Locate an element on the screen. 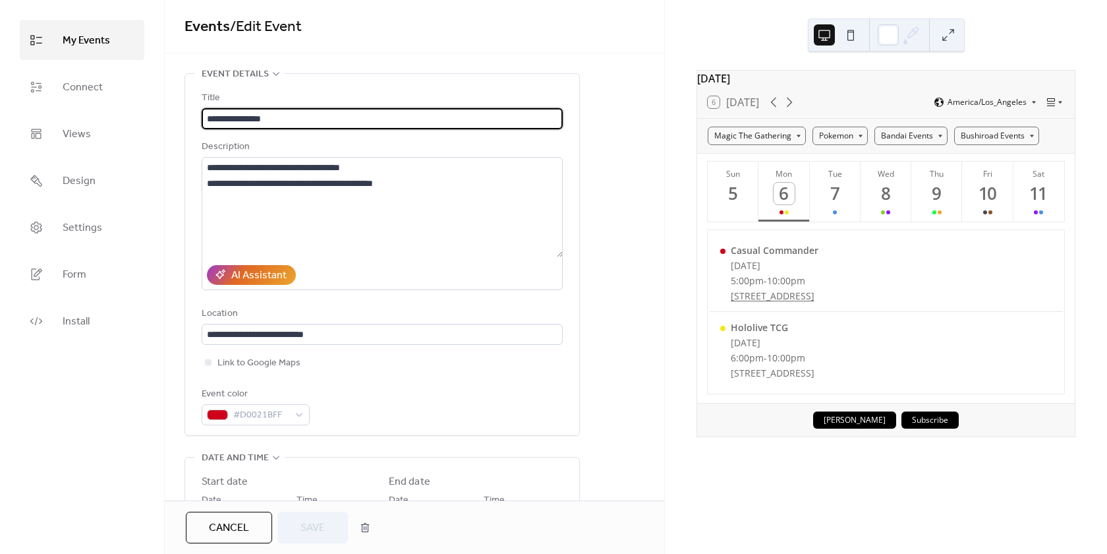 This screenshot has width=1107, height=554. span: #D0021BFF is located at coordinates (261, 415).